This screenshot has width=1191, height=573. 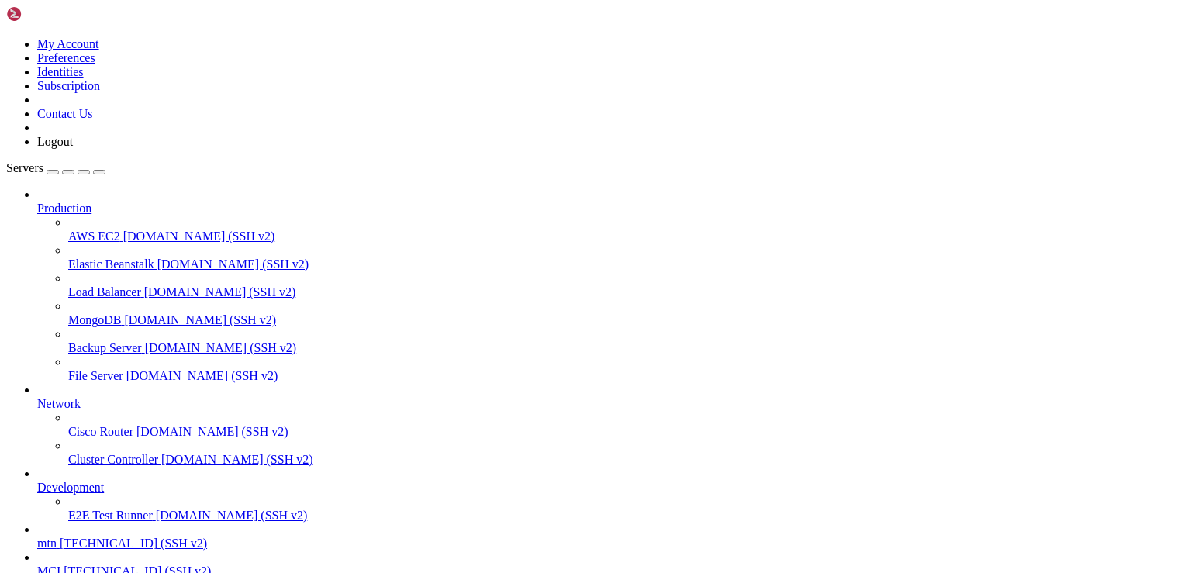 What do you see at coordinates (611, 425) in the screenshot?
I see `li: Network` at bounding box center [611, 425].